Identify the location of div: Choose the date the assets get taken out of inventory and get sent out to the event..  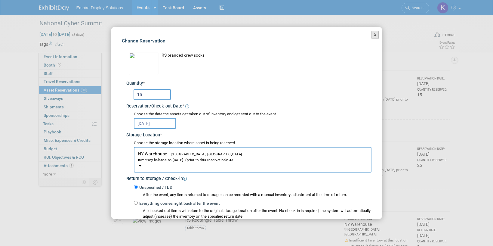
(253, 114).